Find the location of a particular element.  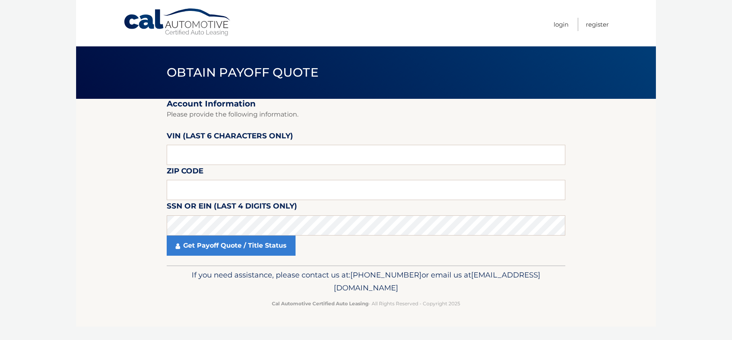

label: SSN or EIN (last 4 digits only) is located at coordinates (232, 207).